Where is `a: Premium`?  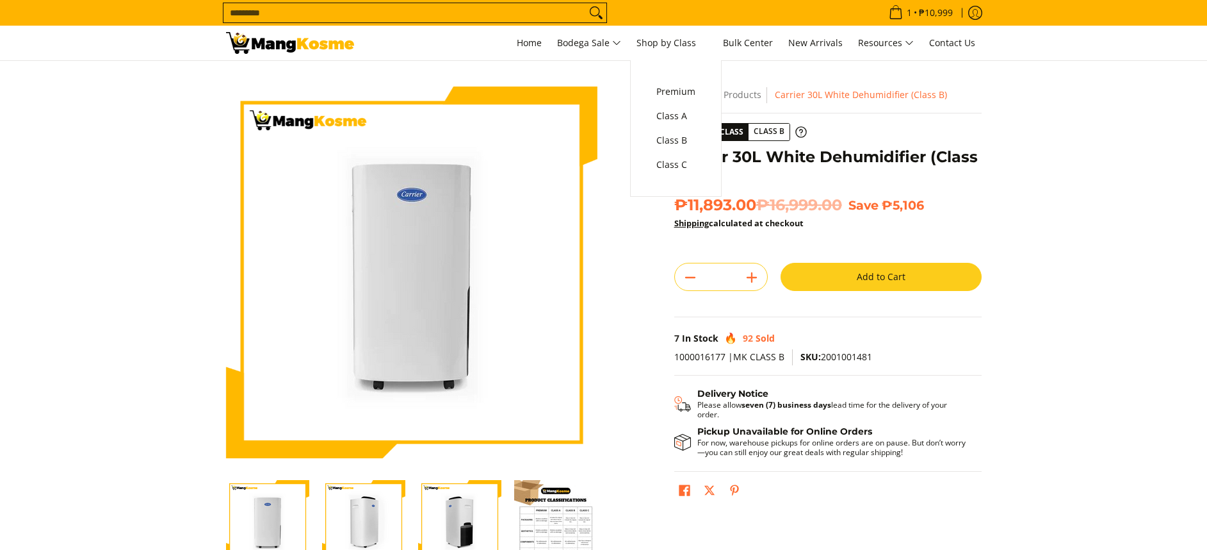 a: Premium is located at coordinates (676, 92).